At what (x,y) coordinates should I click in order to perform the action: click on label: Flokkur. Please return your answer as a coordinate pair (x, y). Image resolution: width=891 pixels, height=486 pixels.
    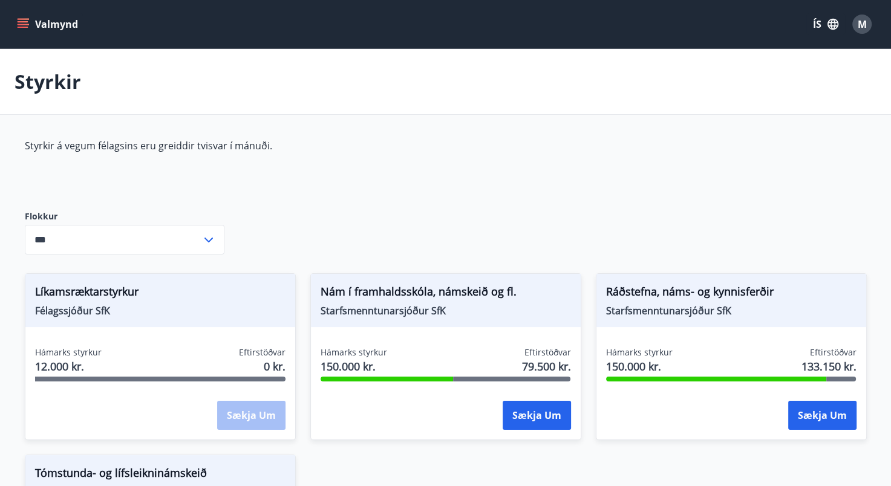
    Looking at the image, I should click on (125, 217).